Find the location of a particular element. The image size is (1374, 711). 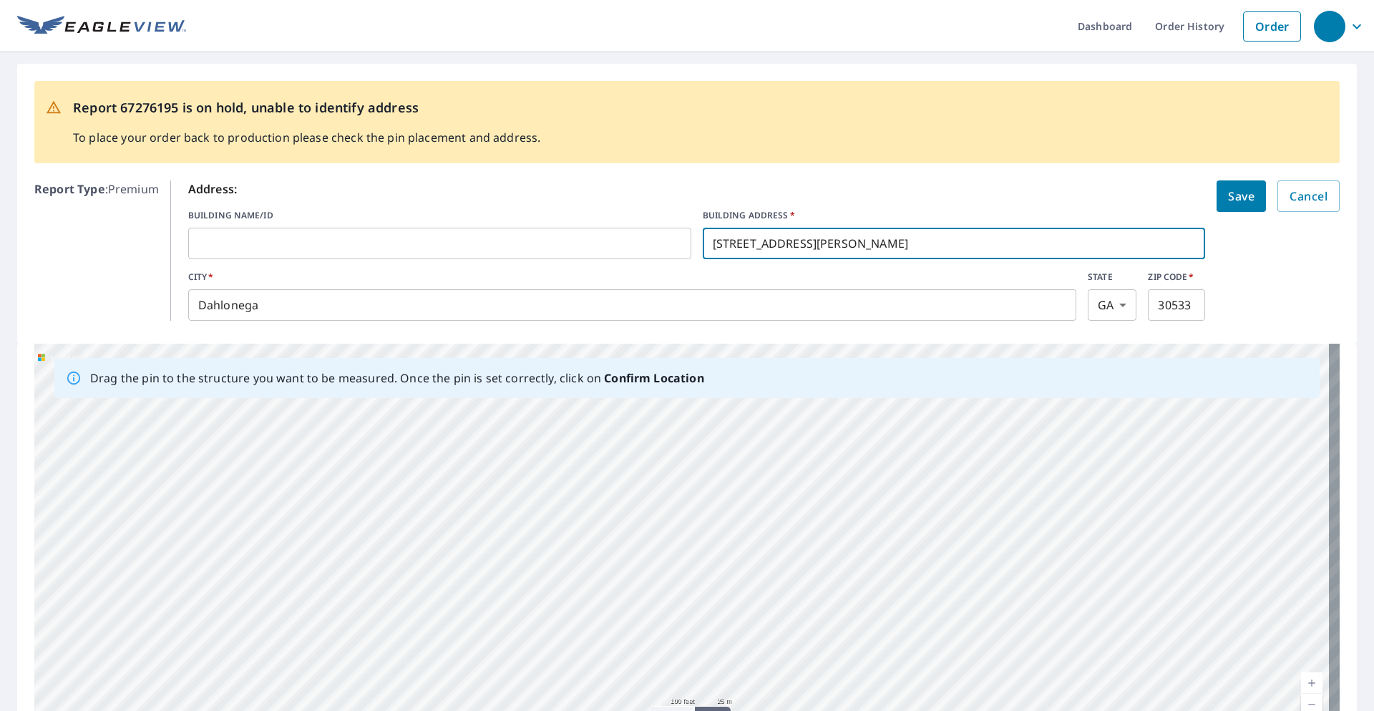

p: Drag the pin to the structure you want to be measured. Once the pin is set correctly, click on is located at coordinates (397, 378).